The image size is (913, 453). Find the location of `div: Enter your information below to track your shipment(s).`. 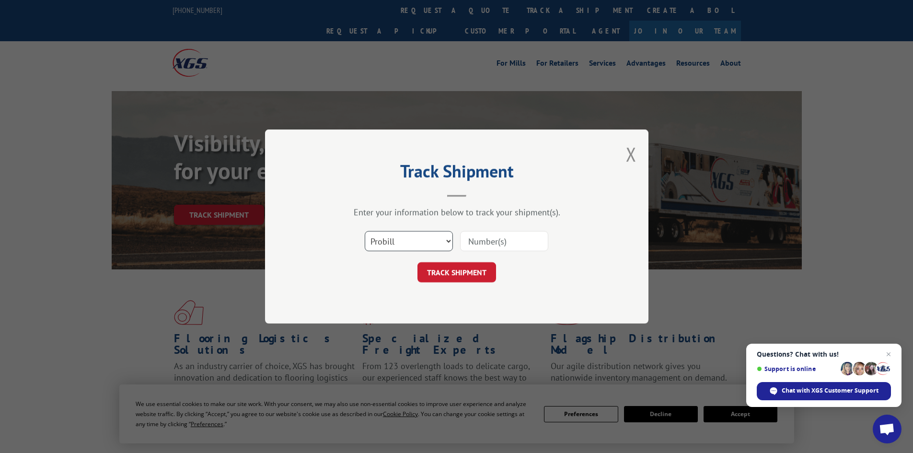

div: Enter your information below to track your shipment(s). is located at coordinates (457, 212).